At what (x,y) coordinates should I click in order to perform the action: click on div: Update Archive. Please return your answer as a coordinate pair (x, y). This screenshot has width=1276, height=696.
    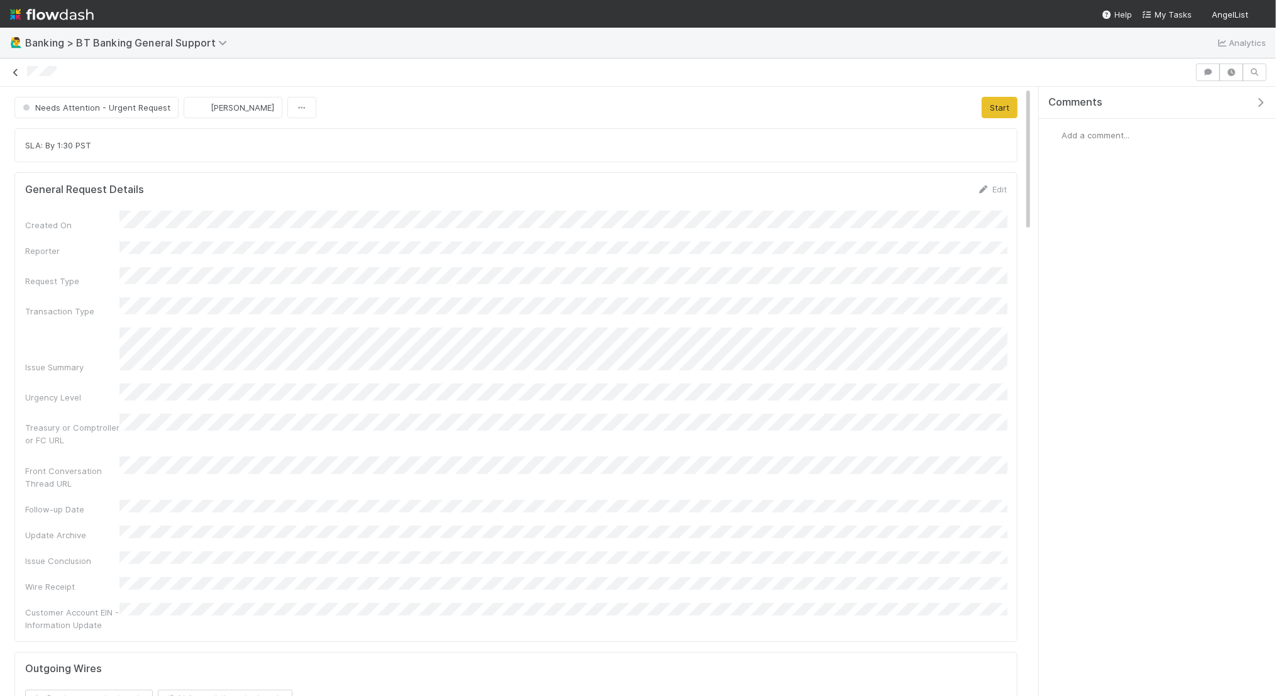
    Looking at the image, I should click on (72, 535).